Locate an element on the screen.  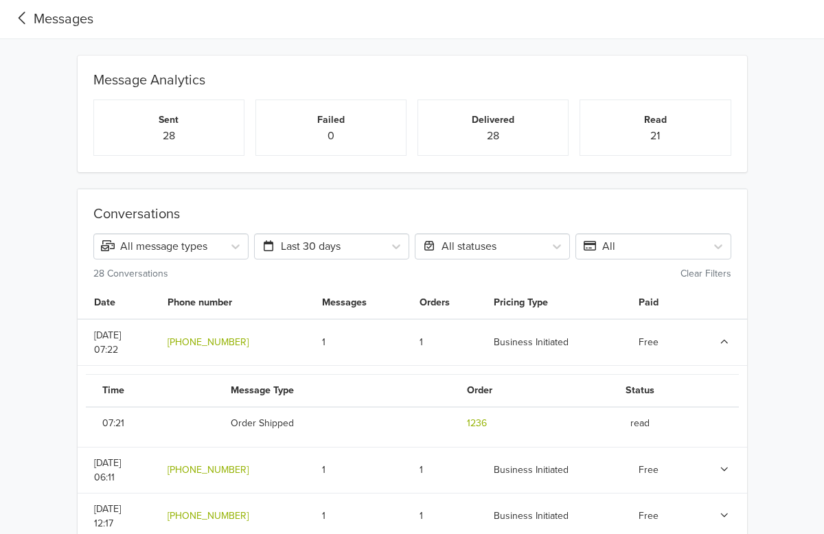
th: Paid is located at coordinates (659, 303).